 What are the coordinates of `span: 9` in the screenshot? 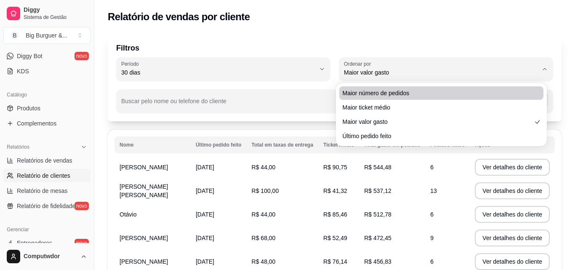 It's located at (432, 238).